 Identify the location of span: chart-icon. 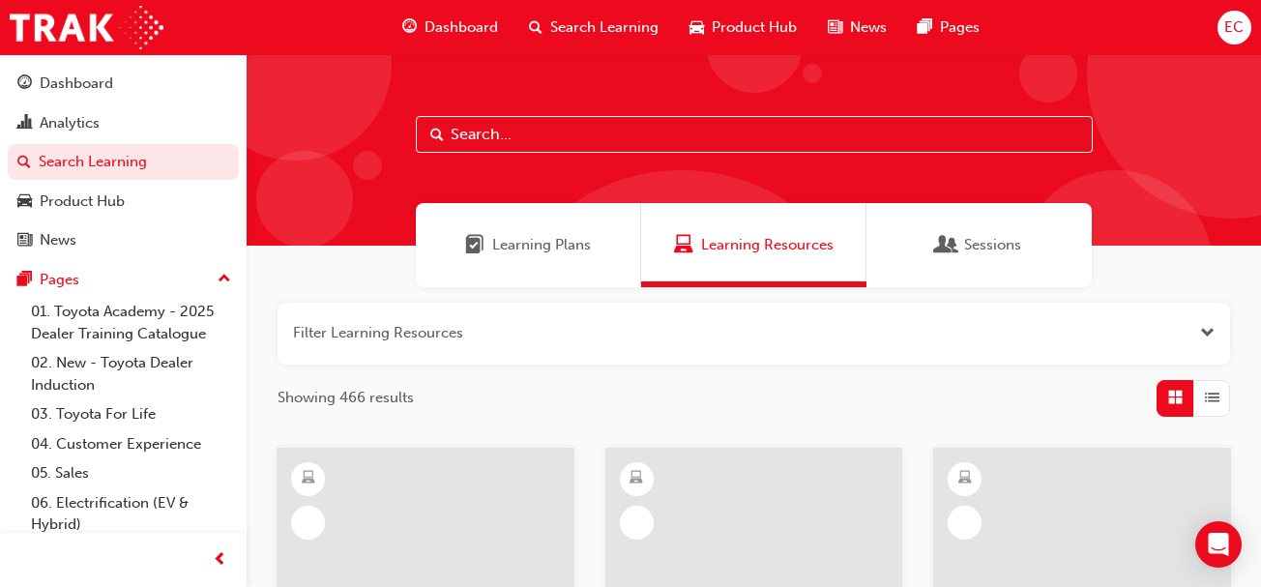
(24, 124).